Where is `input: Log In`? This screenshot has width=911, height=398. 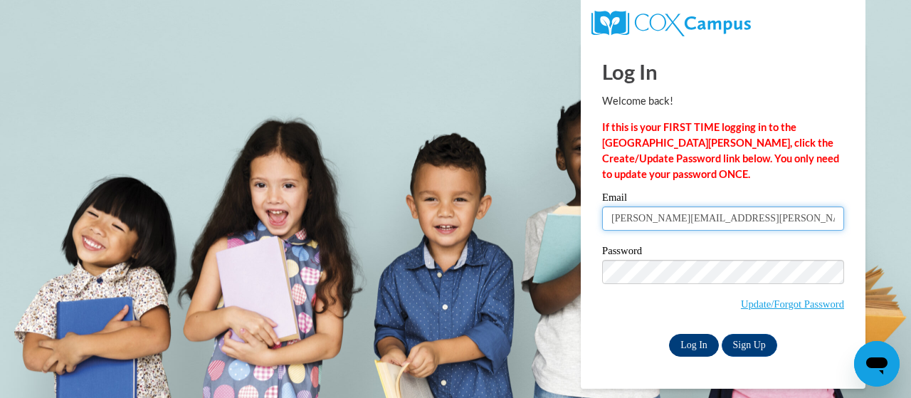
input: Log In is located at coordinates (694, 345).